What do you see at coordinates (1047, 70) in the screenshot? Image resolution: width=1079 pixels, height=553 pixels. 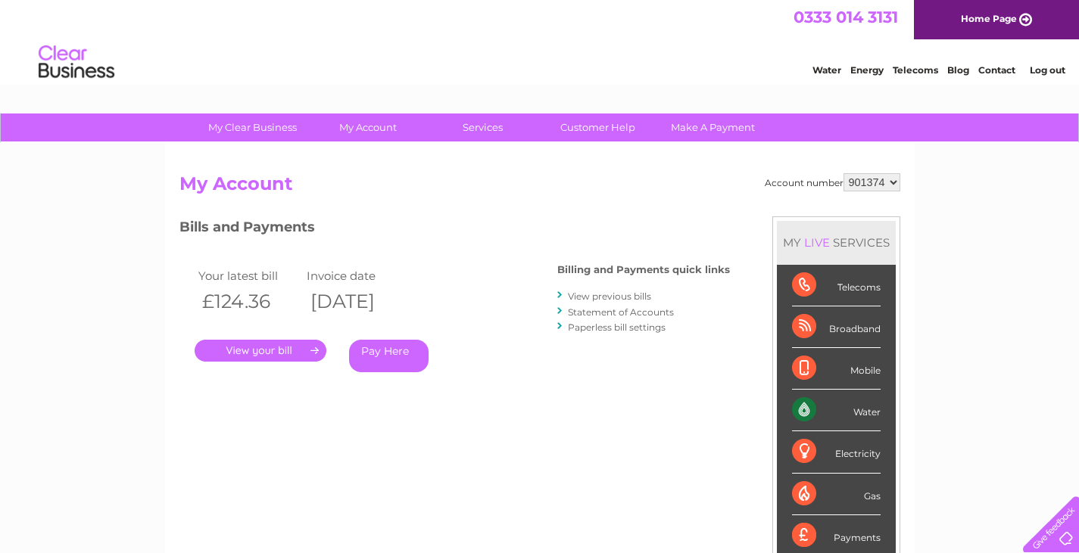 I see `a: Log out` at bounding box center [1047, 70].